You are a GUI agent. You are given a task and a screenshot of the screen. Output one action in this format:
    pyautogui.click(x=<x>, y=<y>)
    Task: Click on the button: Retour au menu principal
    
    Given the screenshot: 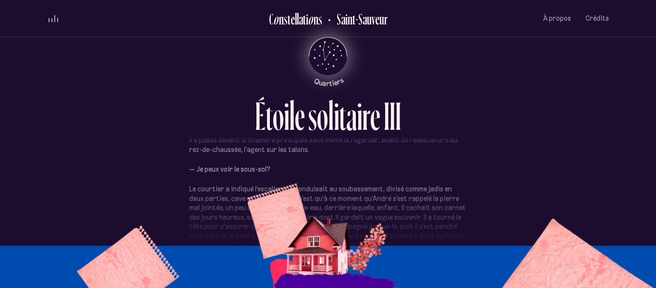 What is the action you would take?
    pyautogui.click(x=328, y=62)
    